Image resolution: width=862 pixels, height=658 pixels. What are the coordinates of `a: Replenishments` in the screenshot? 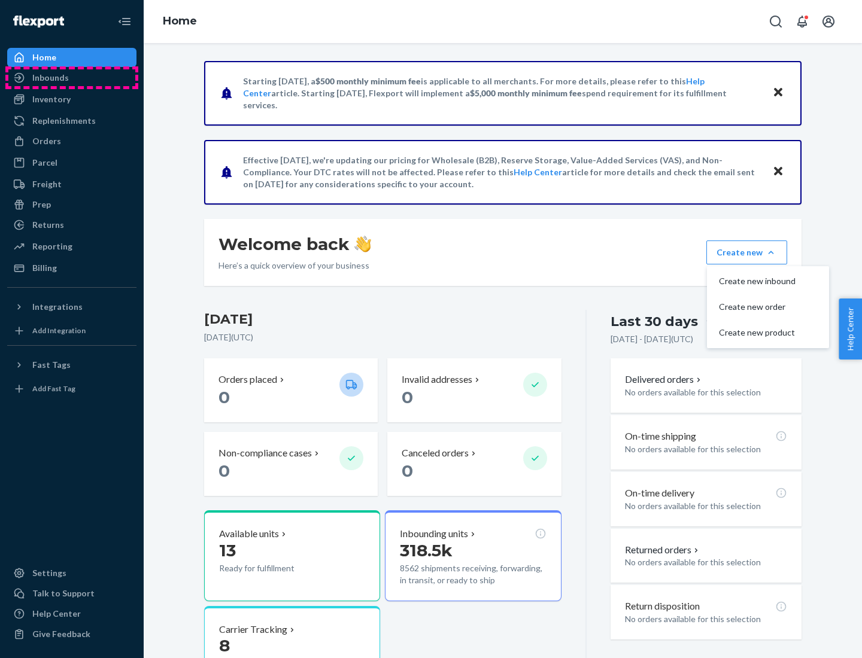 It's located at (72, 121).